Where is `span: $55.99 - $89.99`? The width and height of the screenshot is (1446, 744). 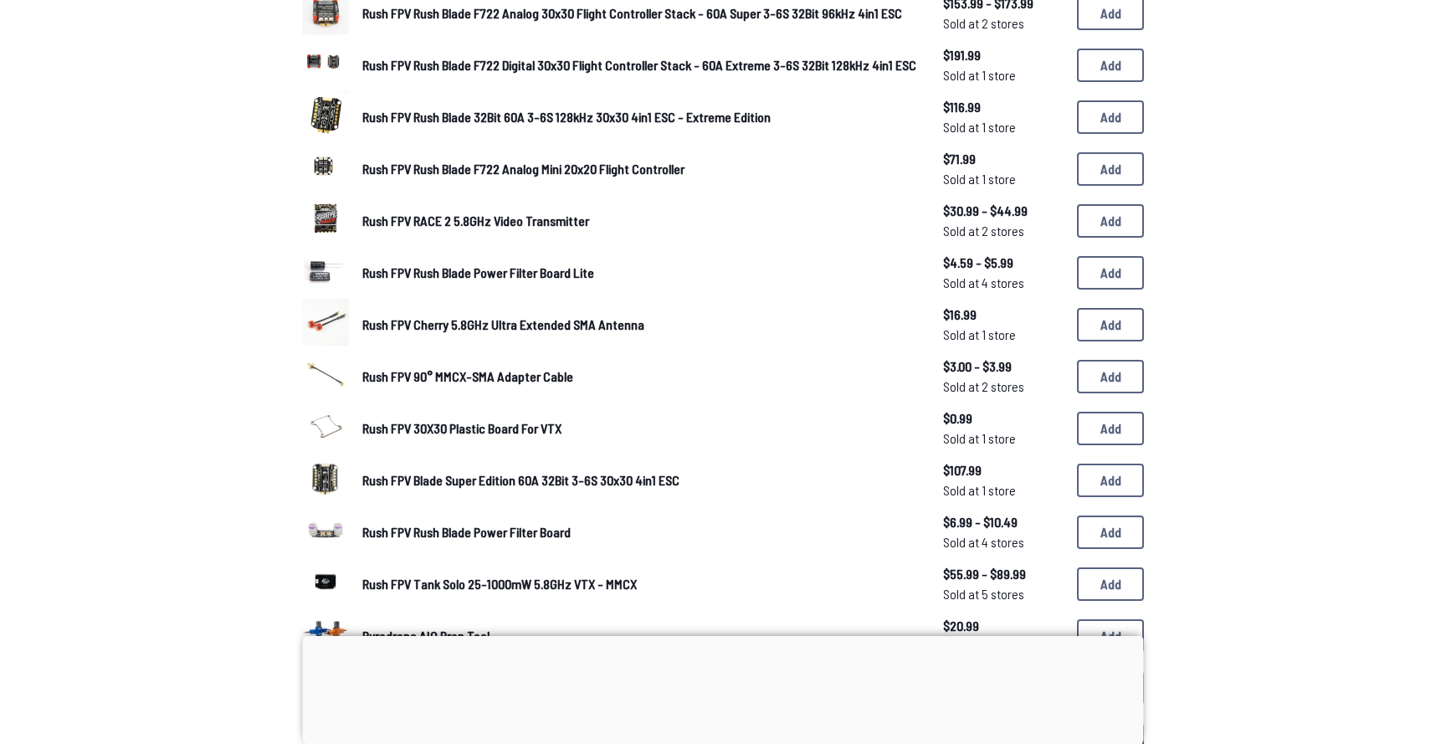 span: $55.99 - $89.99 is located at coordinates (1003, 574).